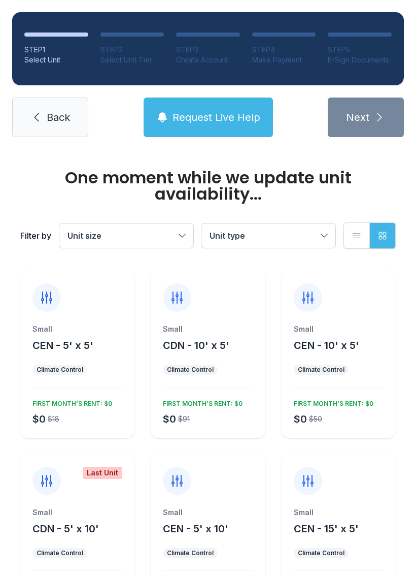  What do you see at coordinates (216, 117) in the screenshot?
I see `span: Request Live Help` at bounding box center [216, 117].